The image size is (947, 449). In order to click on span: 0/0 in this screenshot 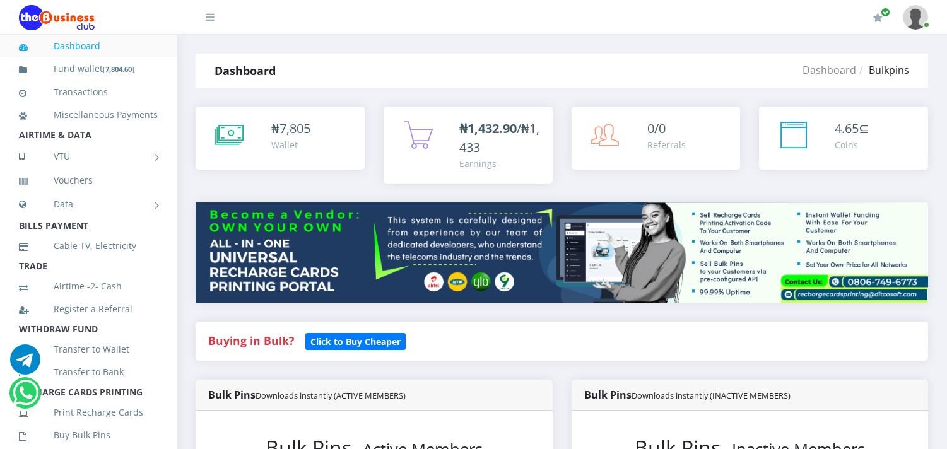, I will do `click(656, 128)`.